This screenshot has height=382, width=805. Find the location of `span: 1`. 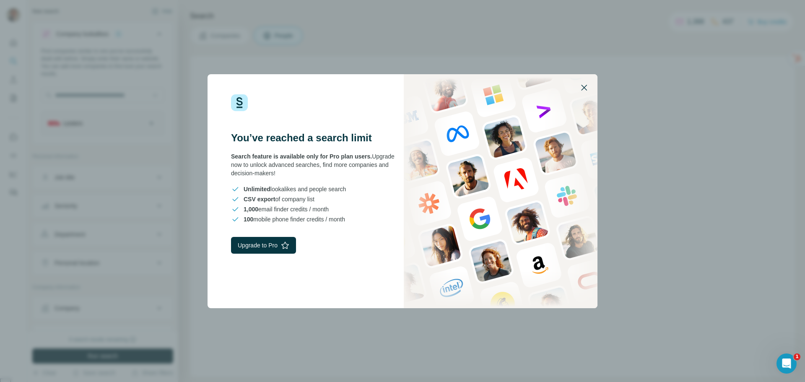

span: 1 is located at coordinates (797, 357).